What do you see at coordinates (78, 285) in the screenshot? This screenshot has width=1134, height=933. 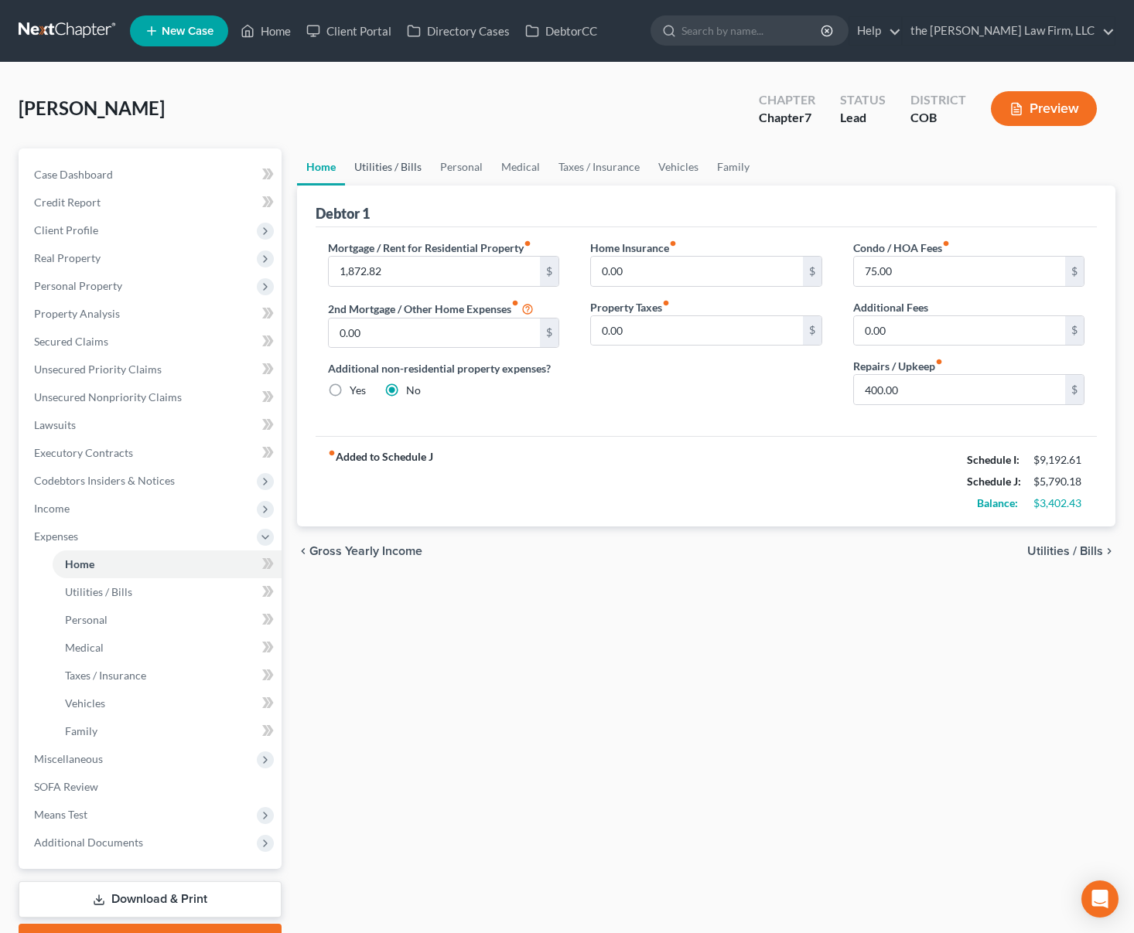 I see `span: Personal Property` at bounding box center [78, 285].